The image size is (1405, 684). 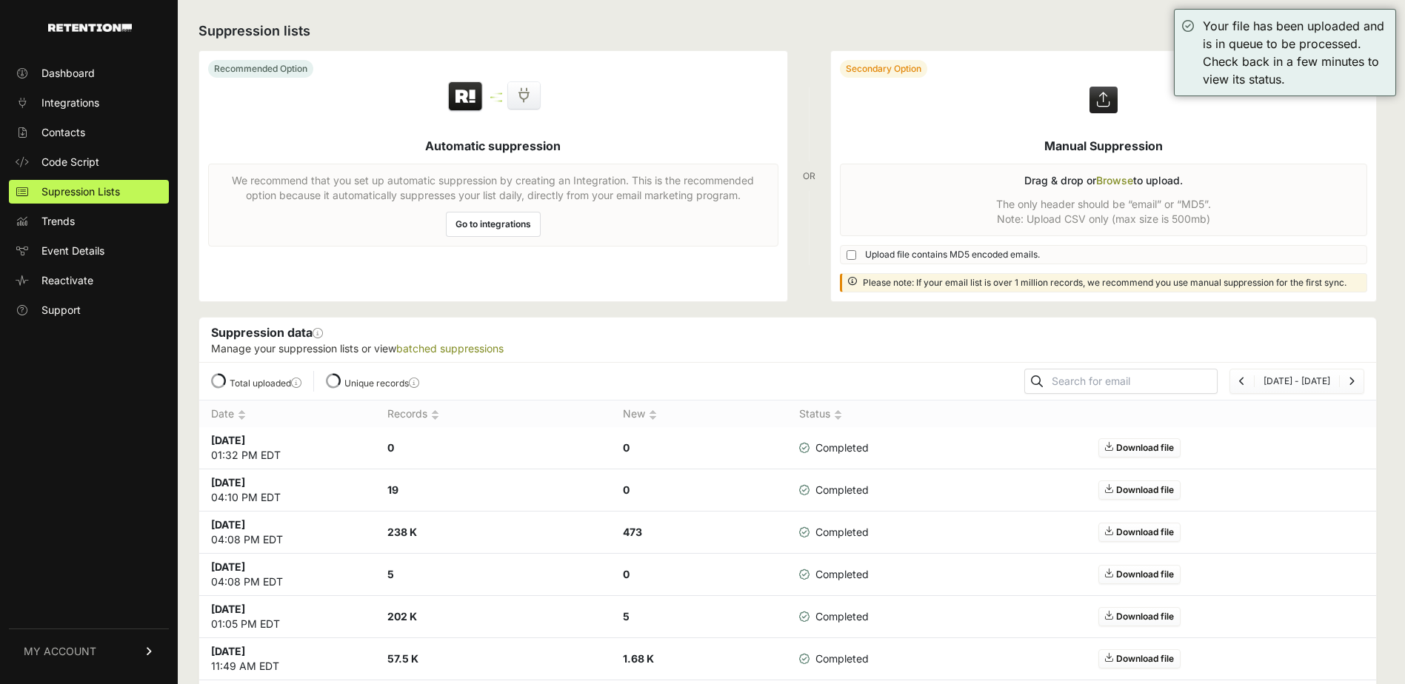 What do you see at coordinates (73, 251) in the screenshot?
I see `span: Event Details` at bounding box center [73, 251].